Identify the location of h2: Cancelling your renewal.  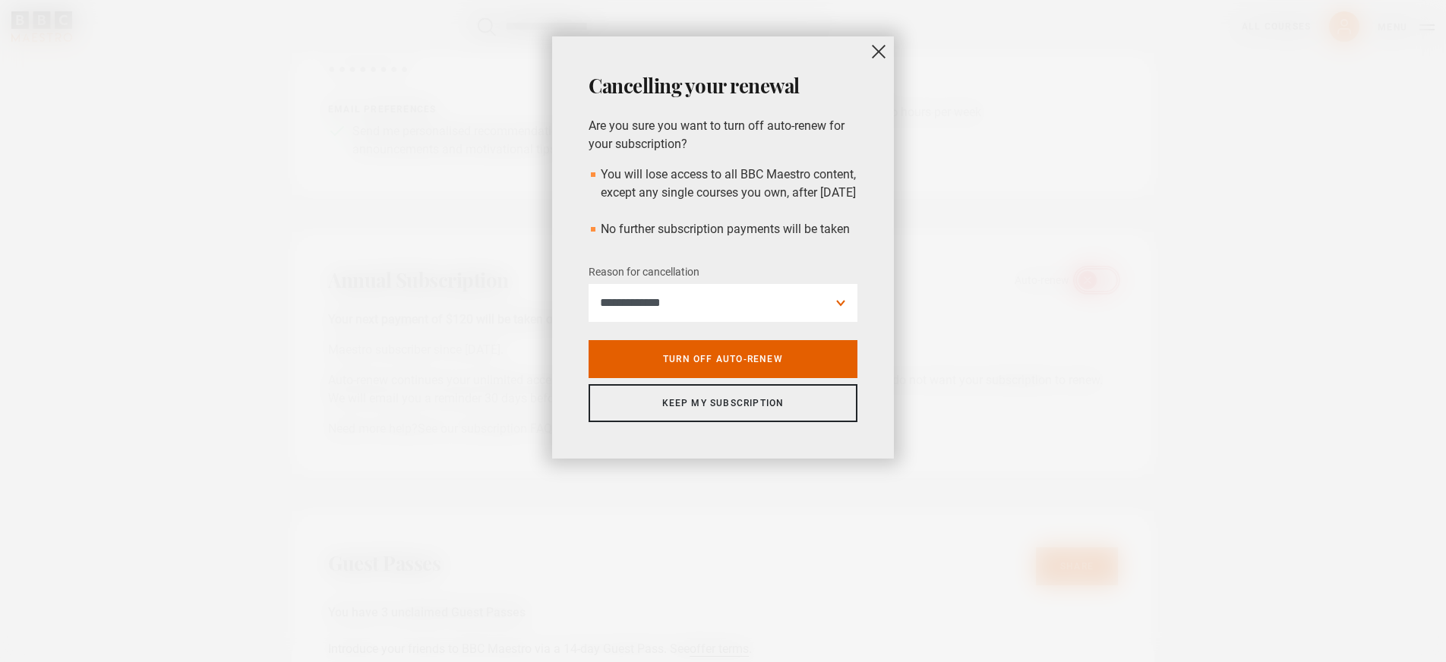
(723, 86).